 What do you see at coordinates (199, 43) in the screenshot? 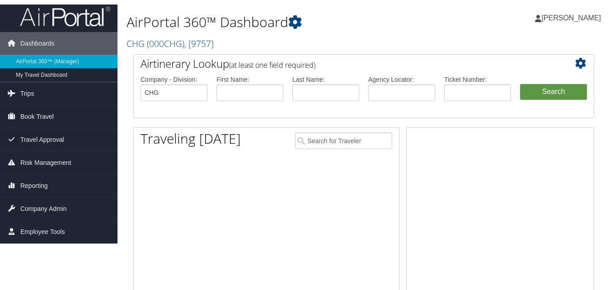
I see `span: , [ 9757 ]` at bounding box center [199, 43].